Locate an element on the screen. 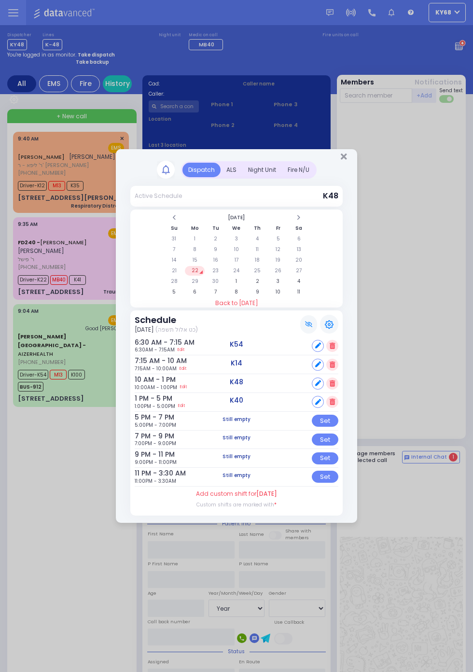 The image size is (473, 672). div: Active Schedule is located at coordinates (158, 196).